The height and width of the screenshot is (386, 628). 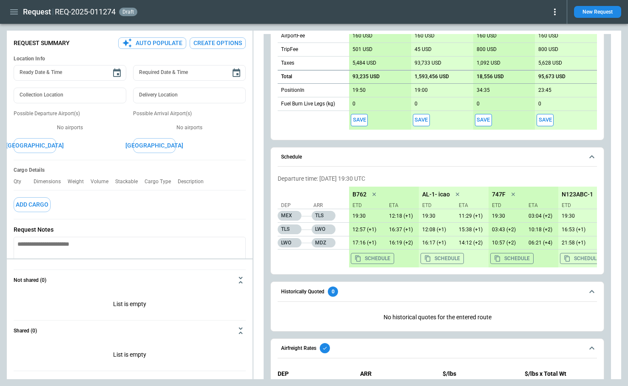 What do you see at coordinates (396, 374) in the screenshot?
I see `p: ARR` at bounding box center [396, 374].